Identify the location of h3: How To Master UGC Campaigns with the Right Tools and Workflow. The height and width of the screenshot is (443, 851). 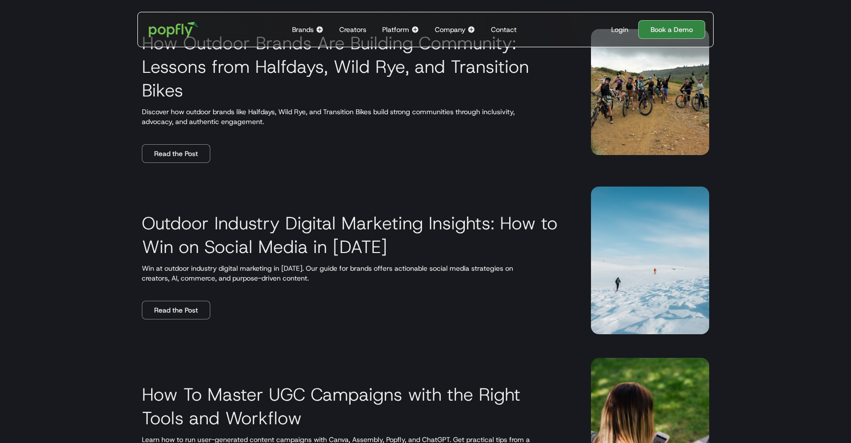
(354, 406).